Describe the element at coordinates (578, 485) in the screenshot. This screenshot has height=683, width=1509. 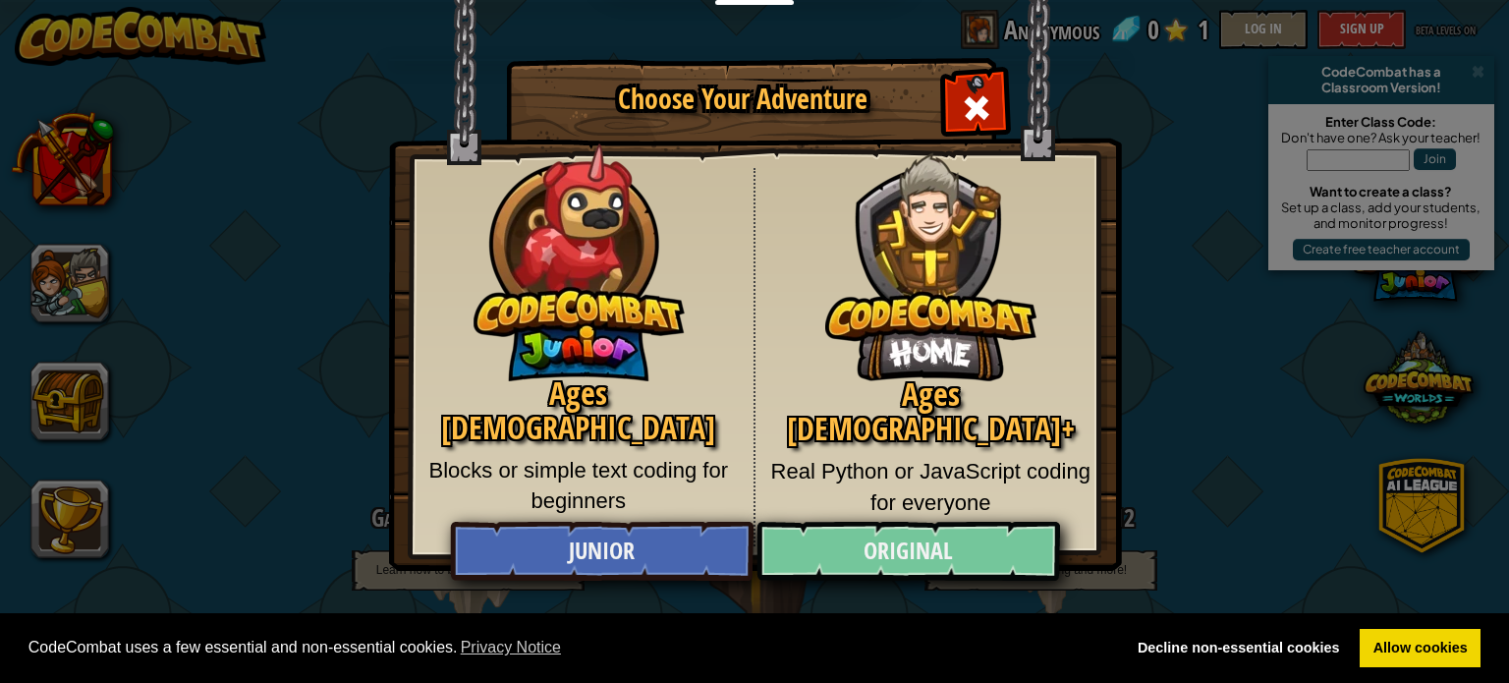
I see `p: Blocks or simple text coding for beginners` at that location.